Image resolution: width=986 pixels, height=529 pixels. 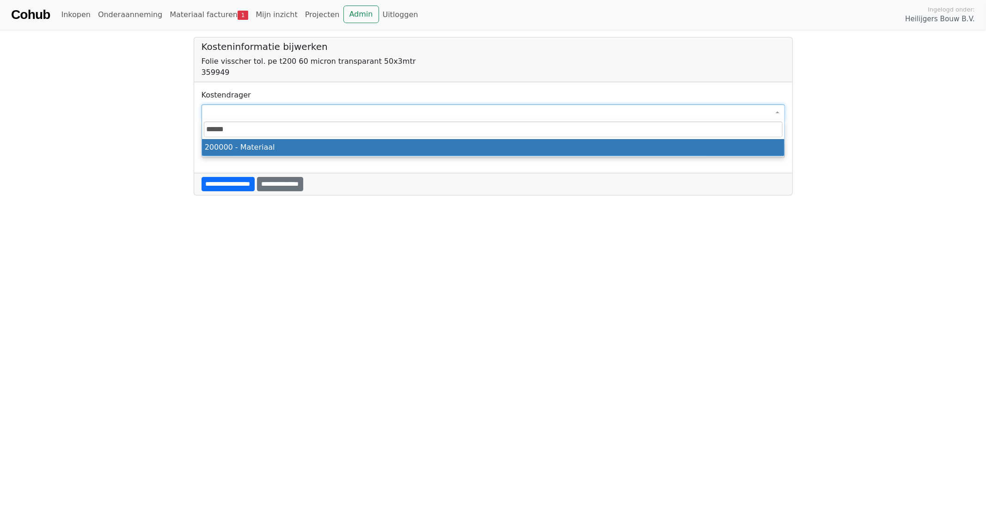 What do you see at coordinates (31, 15) in the screenshot?
I see `a: Cohub` at bounding box center [31, 15].